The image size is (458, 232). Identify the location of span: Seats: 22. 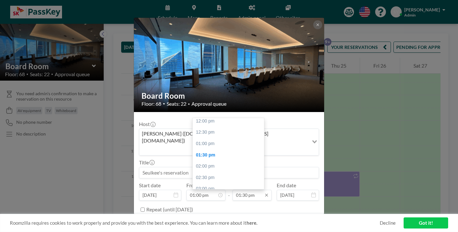
(176, 104).